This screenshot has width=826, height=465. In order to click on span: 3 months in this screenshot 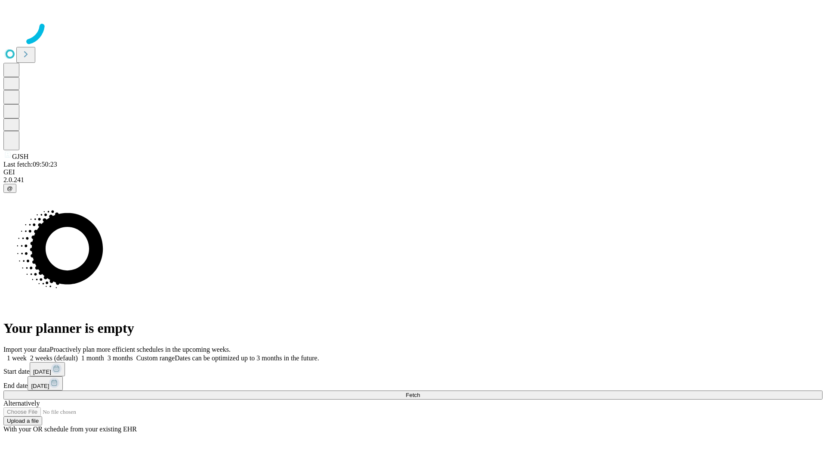, I will do `click(120, 358)`.